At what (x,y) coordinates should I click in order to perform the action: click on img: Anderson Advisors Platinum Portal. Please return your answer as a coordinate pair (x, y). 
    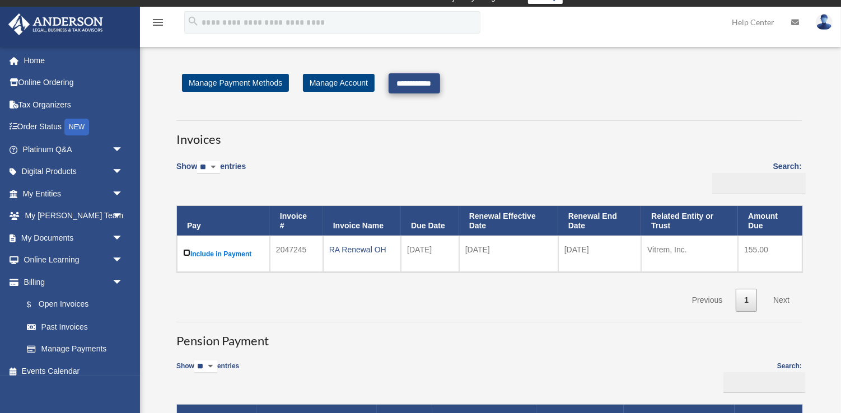
    Looking at the image, I should click on (55, 24).